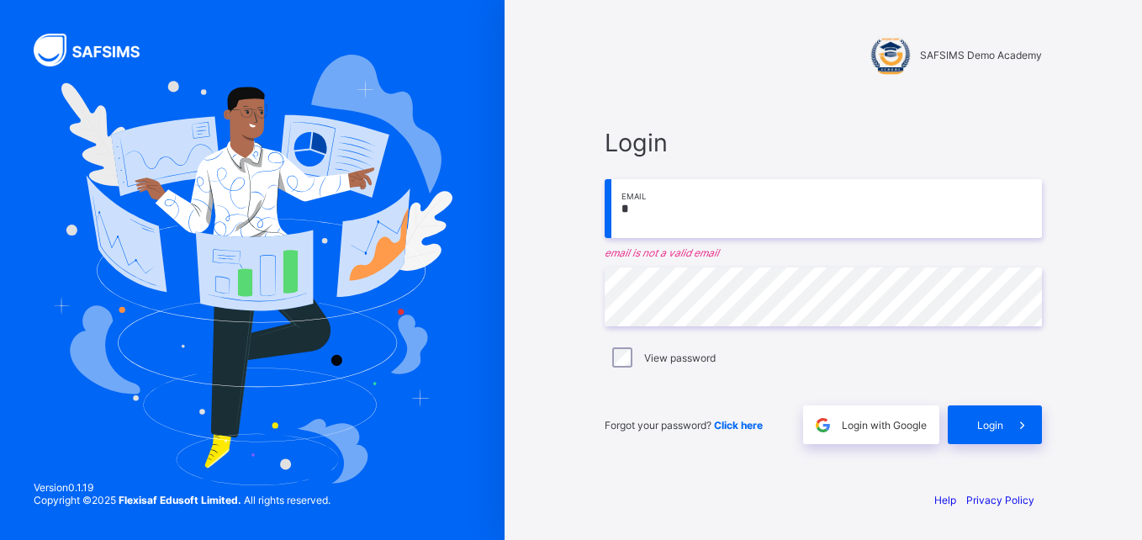  What do you see at coordinates (97, 50) in the screenshot?
I see `img: SAFSIMS Logo` at bounding box center [97, 50].